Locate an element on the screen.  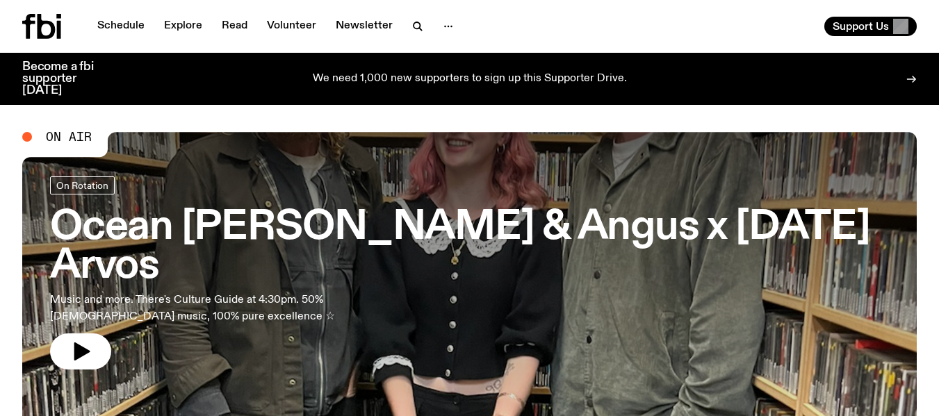
a: Newsletter is located at coordinates (364, 26).